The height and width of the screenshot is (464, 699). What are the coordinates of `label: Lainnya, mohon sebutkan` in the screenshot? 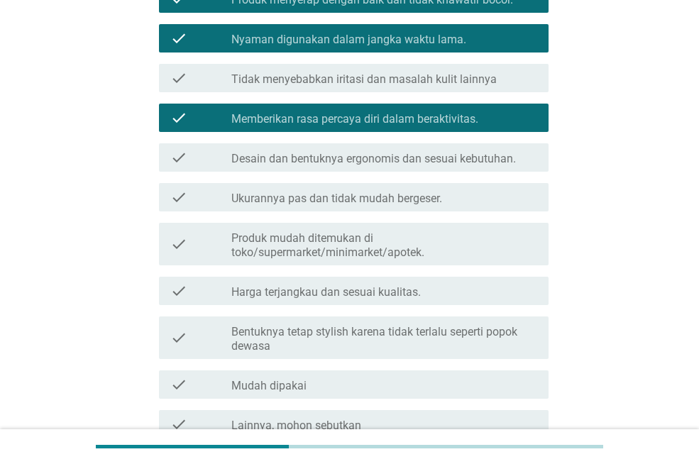 It's located at (296, 426).